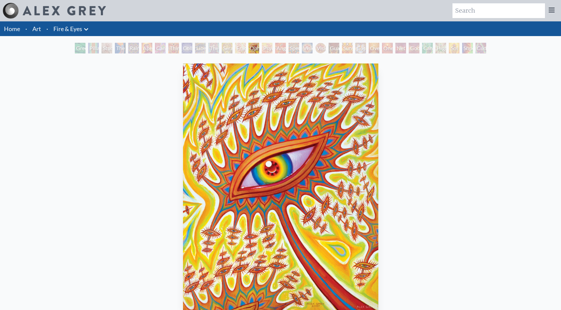 The width and height of the screenshot is (561, 310). Describe the element at coordinates (12, 29) in the screenshot. I see `a: Home` at that location.